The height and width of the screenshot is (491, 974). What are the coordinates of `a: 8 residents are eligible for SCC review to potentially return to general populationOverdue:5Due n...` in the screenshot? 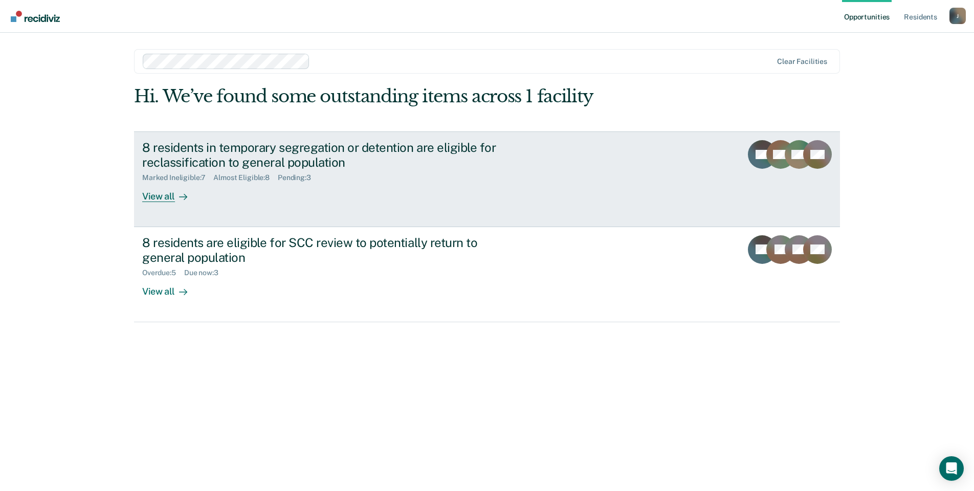 It's located at (487, 275).